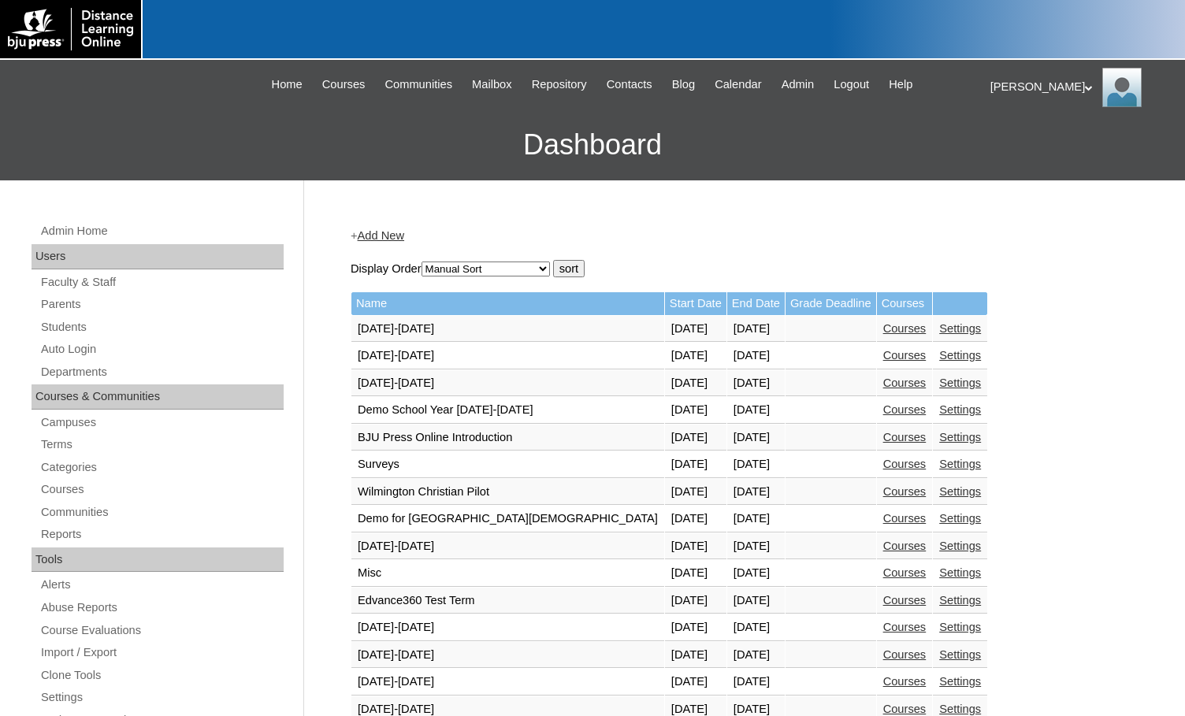 This screenshot has height=716, width=1185. Describe the element at coordinates (162, 675) in the screenshot. I see `a: Clone Tools` at that location.